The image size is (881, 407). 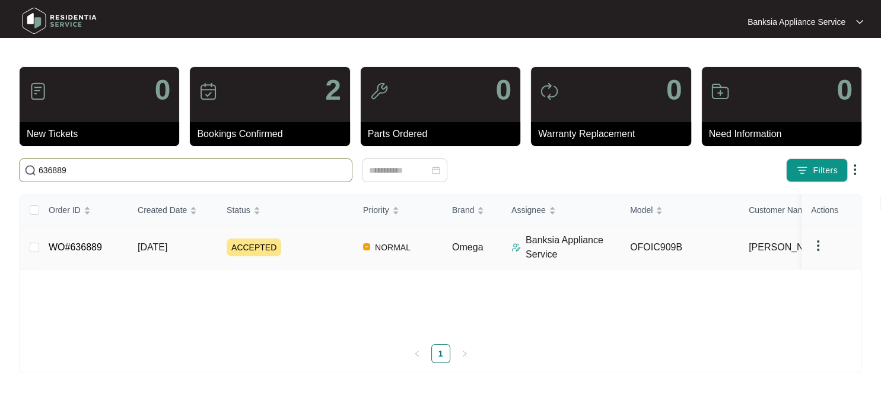 What do you see at coordinates (239, 210) in the screenshot?
I see `span: Status` at bounding box center [239, 210].